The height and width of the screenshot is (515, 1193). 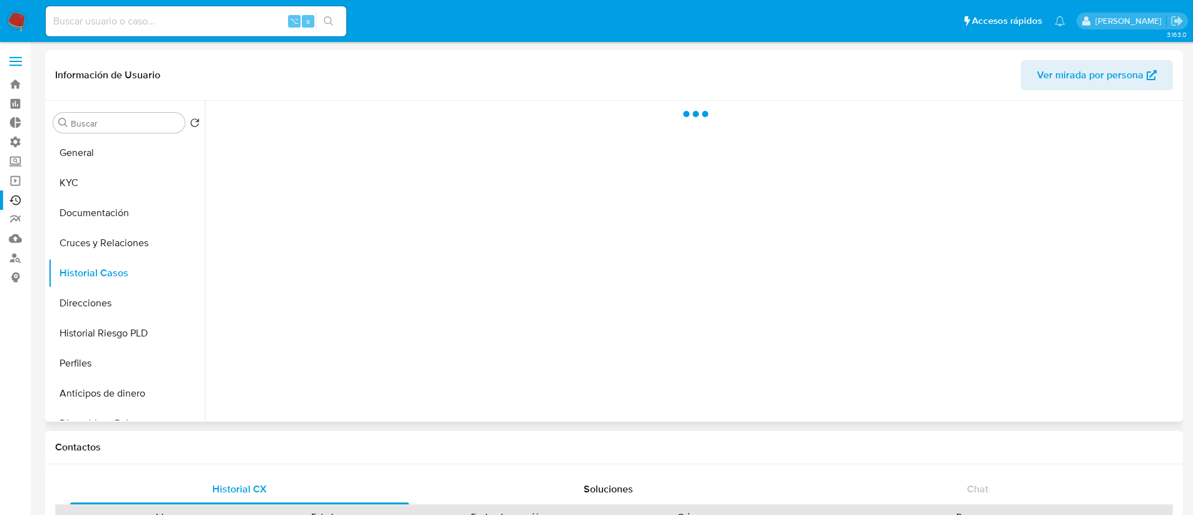 I want to click on button: Buscar, so click(x=63, y=123).